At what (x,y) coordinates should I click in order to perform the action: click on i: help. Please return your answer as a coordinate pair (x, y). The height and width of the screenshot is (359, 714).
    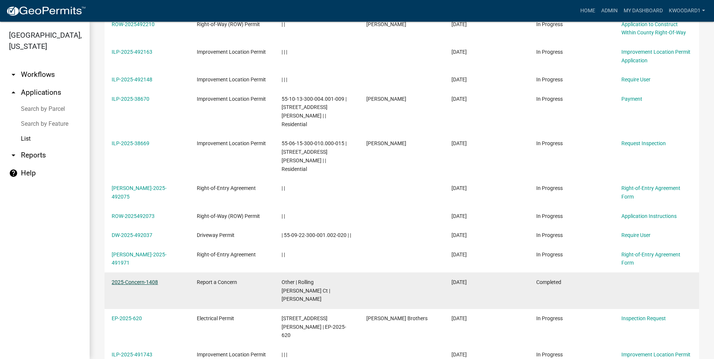
    Looking at the image, I should click on (13, 173).